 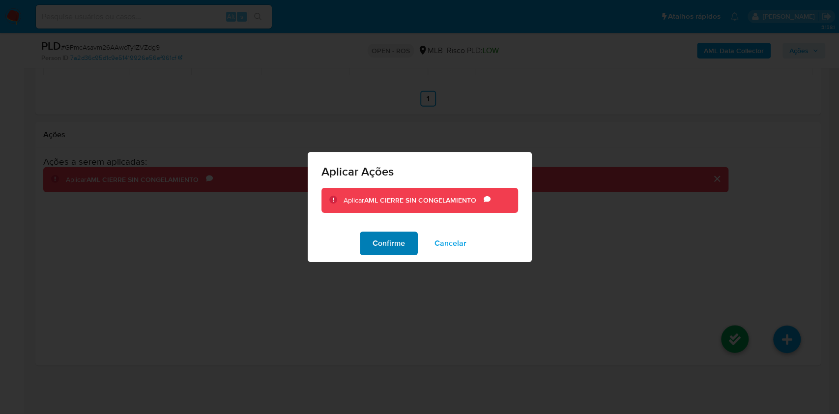 I want to click on b: AML CIERRE SIN CONGELAMIENTO, so click(x=420, y=200).